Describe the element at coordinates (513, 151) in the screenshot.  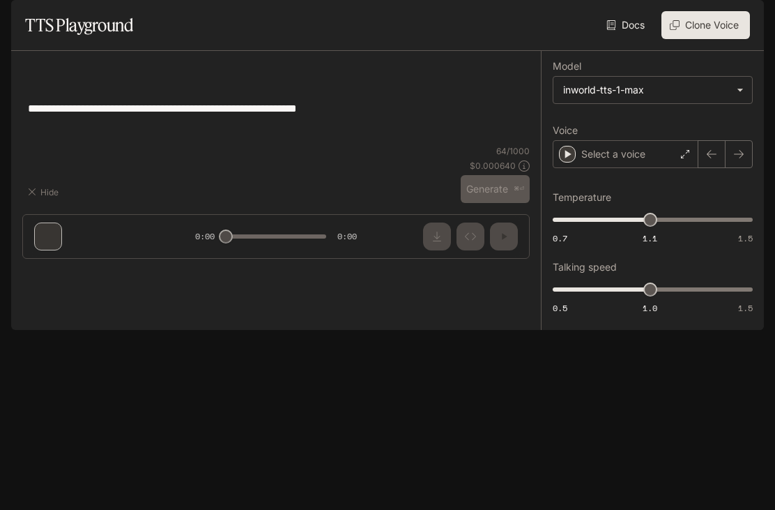
I see `p: 64 / 1000` at that location.